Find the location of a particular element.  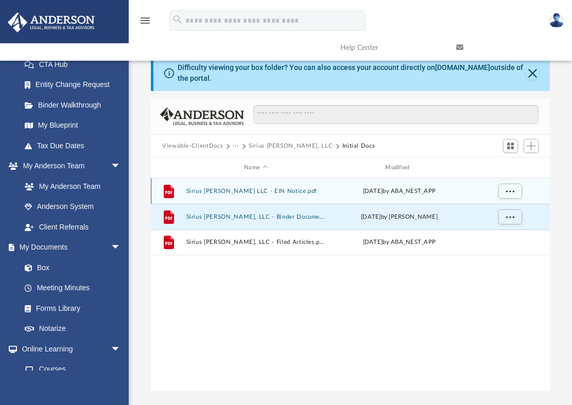

div: Difficulty viewing your box folder? You can also access your account directly on outside of the p... is located at coordinates (352, 73).